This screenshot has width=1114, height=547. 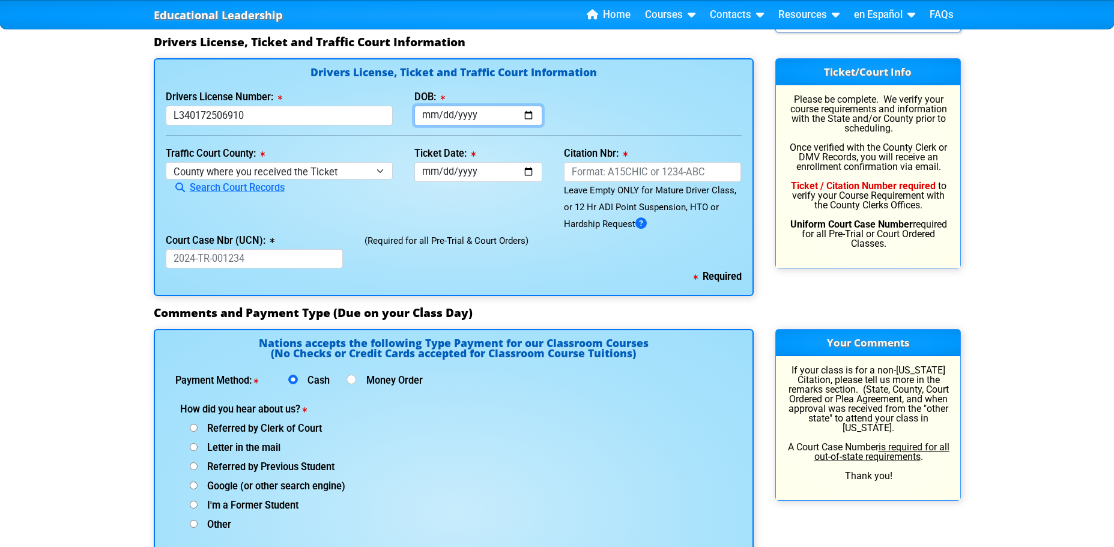 I want to click on h4: Nations accepts the following Type Payment for our Classroom Courses (No Checks or Credit Cards a..., so click(x=453, y=351).